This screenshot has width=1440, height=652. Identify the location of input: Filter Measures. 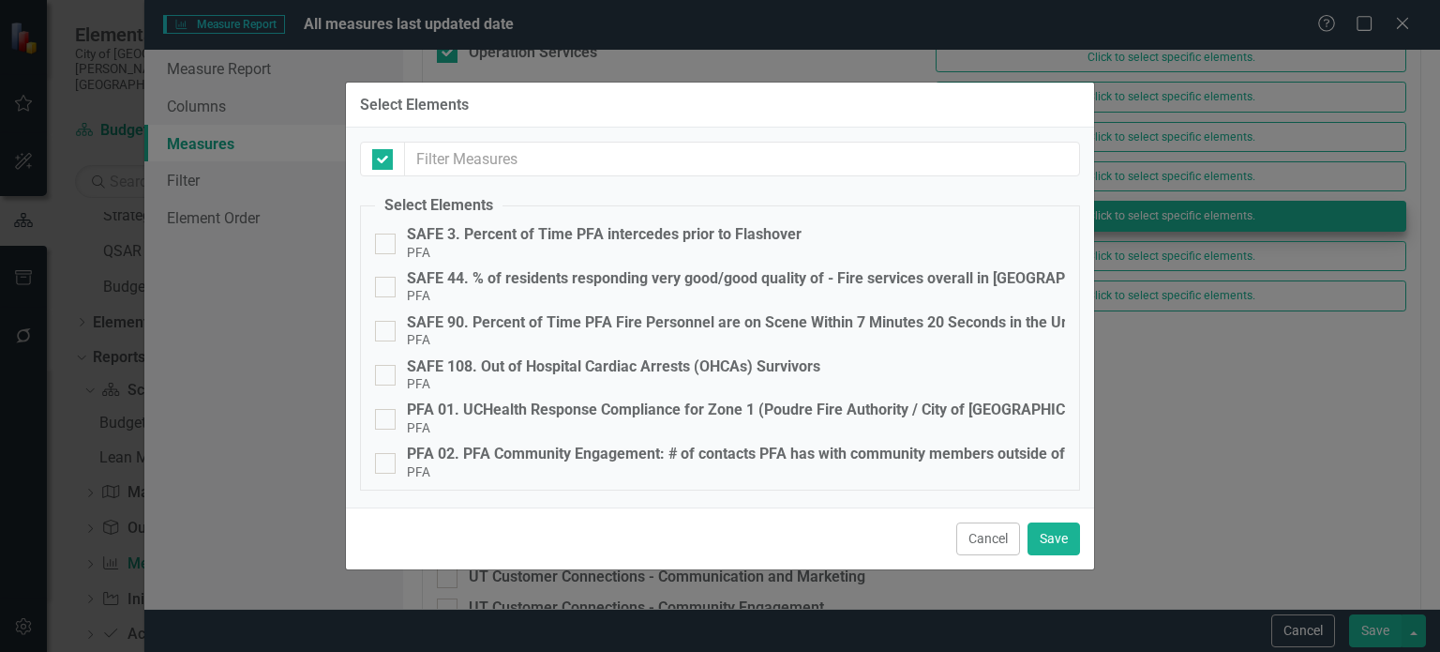
(742, 158).